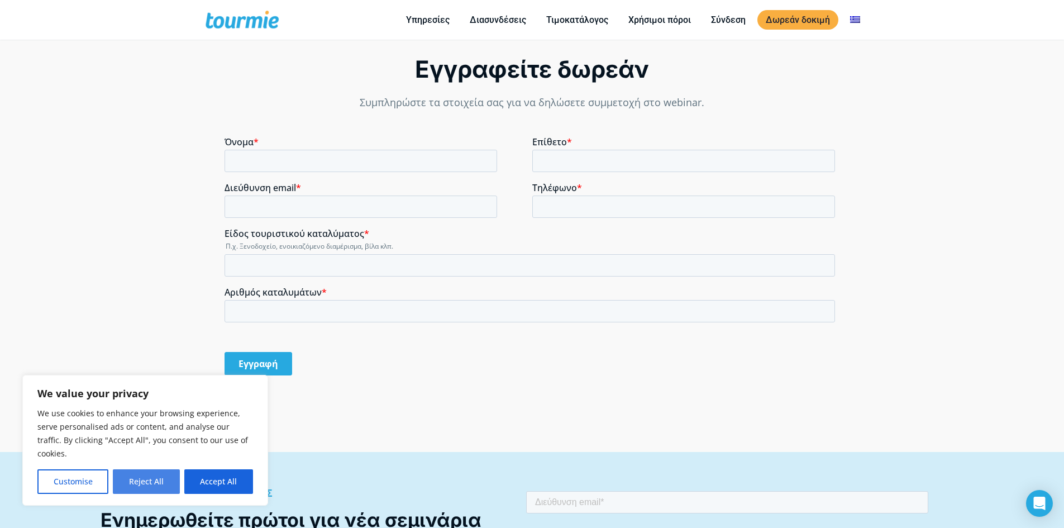 The image size is (1064, 528). Describe the element at coordinates (1039, 503) in the screenshot. I see `div: Open Intercom Messenger` at that location.